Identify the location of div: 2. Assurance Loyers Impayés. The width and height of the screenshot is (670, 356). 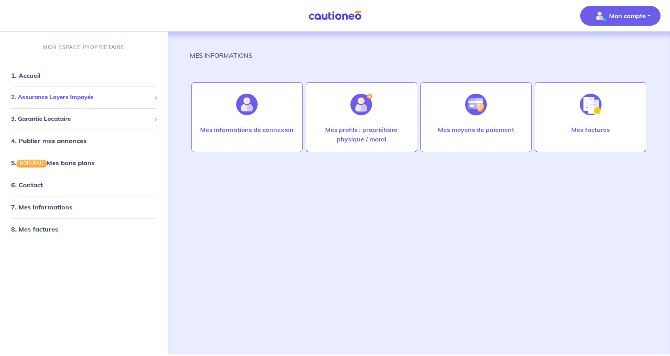
(84, 97).